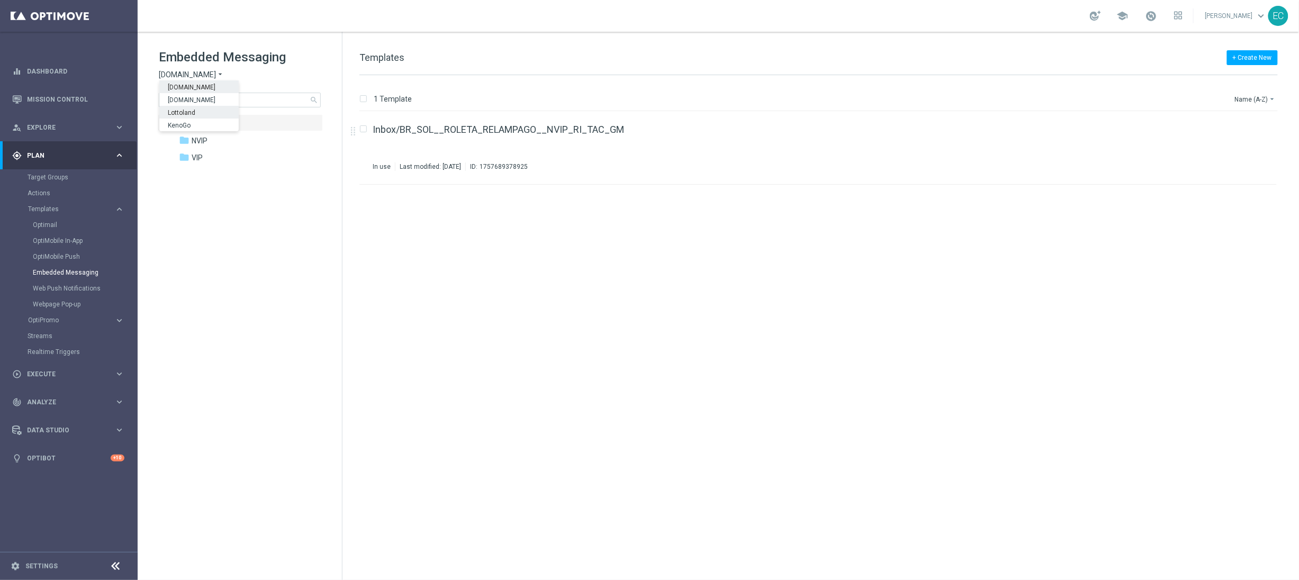 The width and height of the screenshot is (1299, 580). Describe the element at coordinates (1252, 58) in the screenshot. I see `button: + Create New` at that location.